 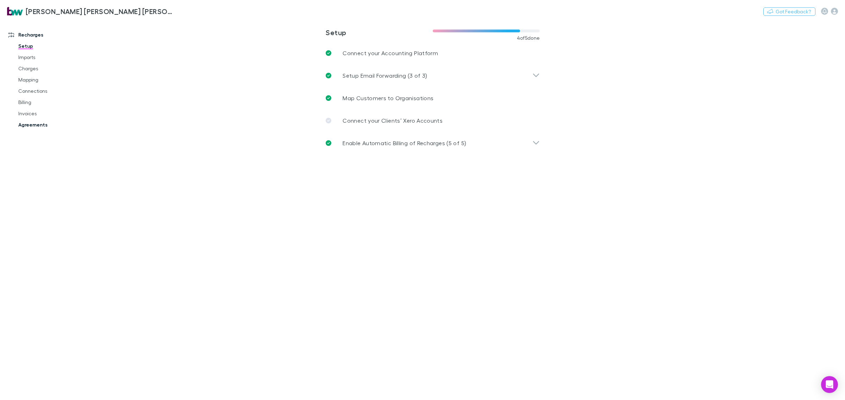 I want to click on a: Connect your Clients’ Xero Accounts, so click(x=433, y=121).